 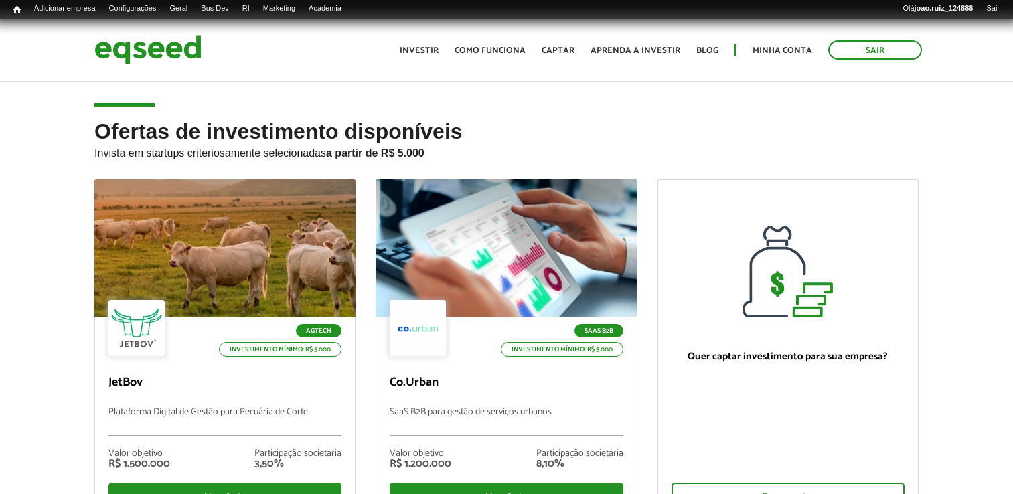 I want to click on a: Como funciona, so click(x=490, y=50).